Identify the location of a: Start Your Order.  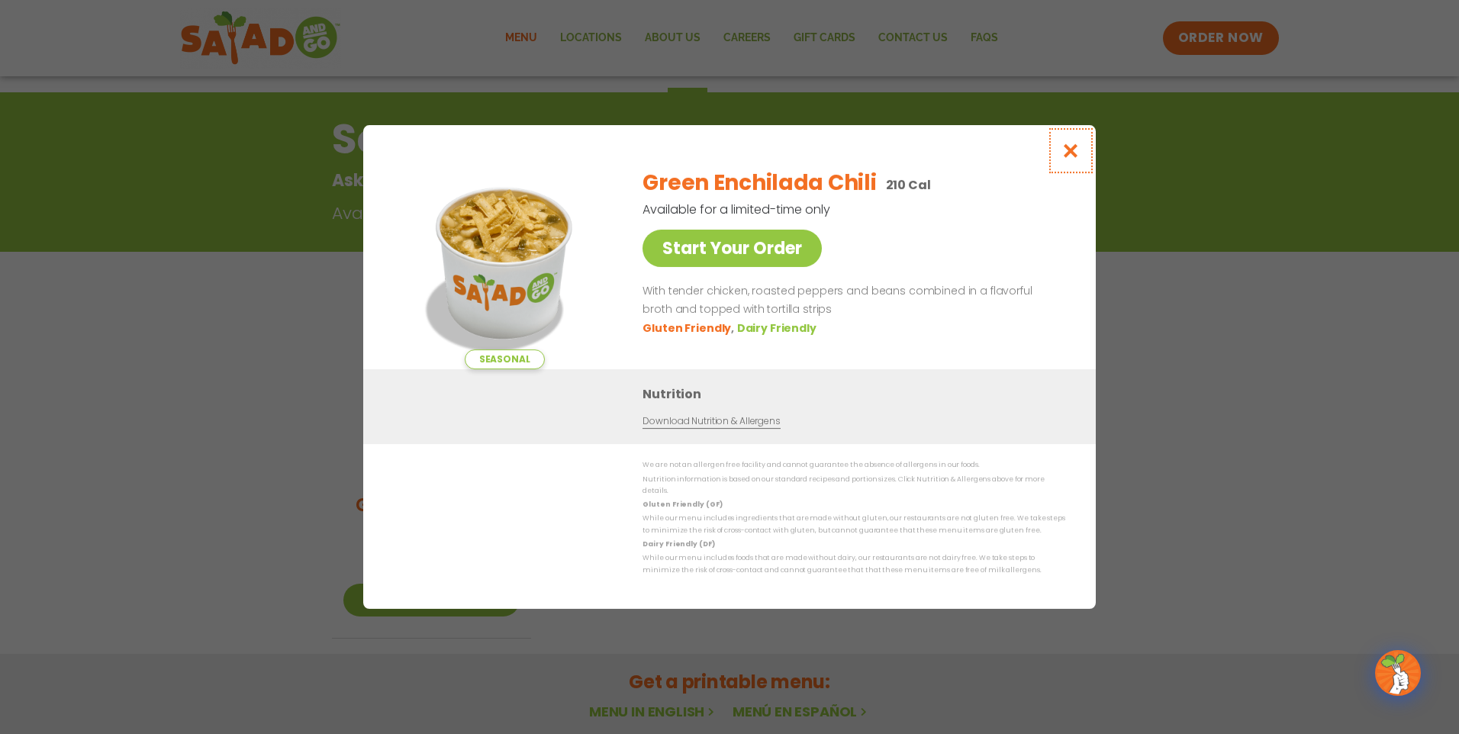
(732, 248).